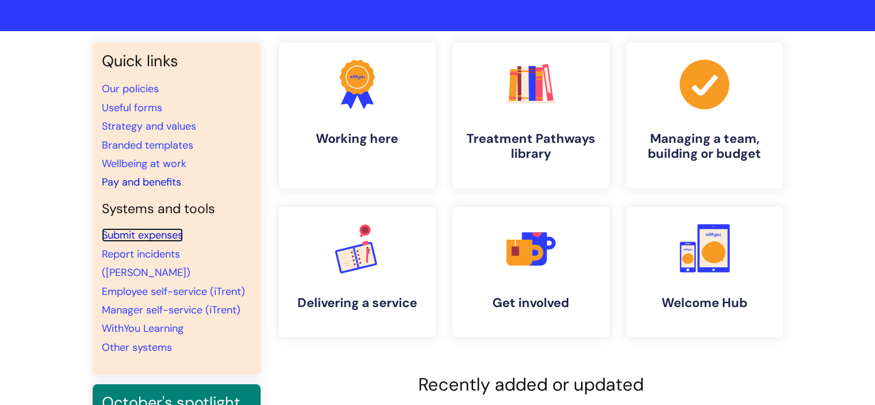 The image size is (875, 405). I want to click on a: Managing a team, building or budget, so click(705, 115).